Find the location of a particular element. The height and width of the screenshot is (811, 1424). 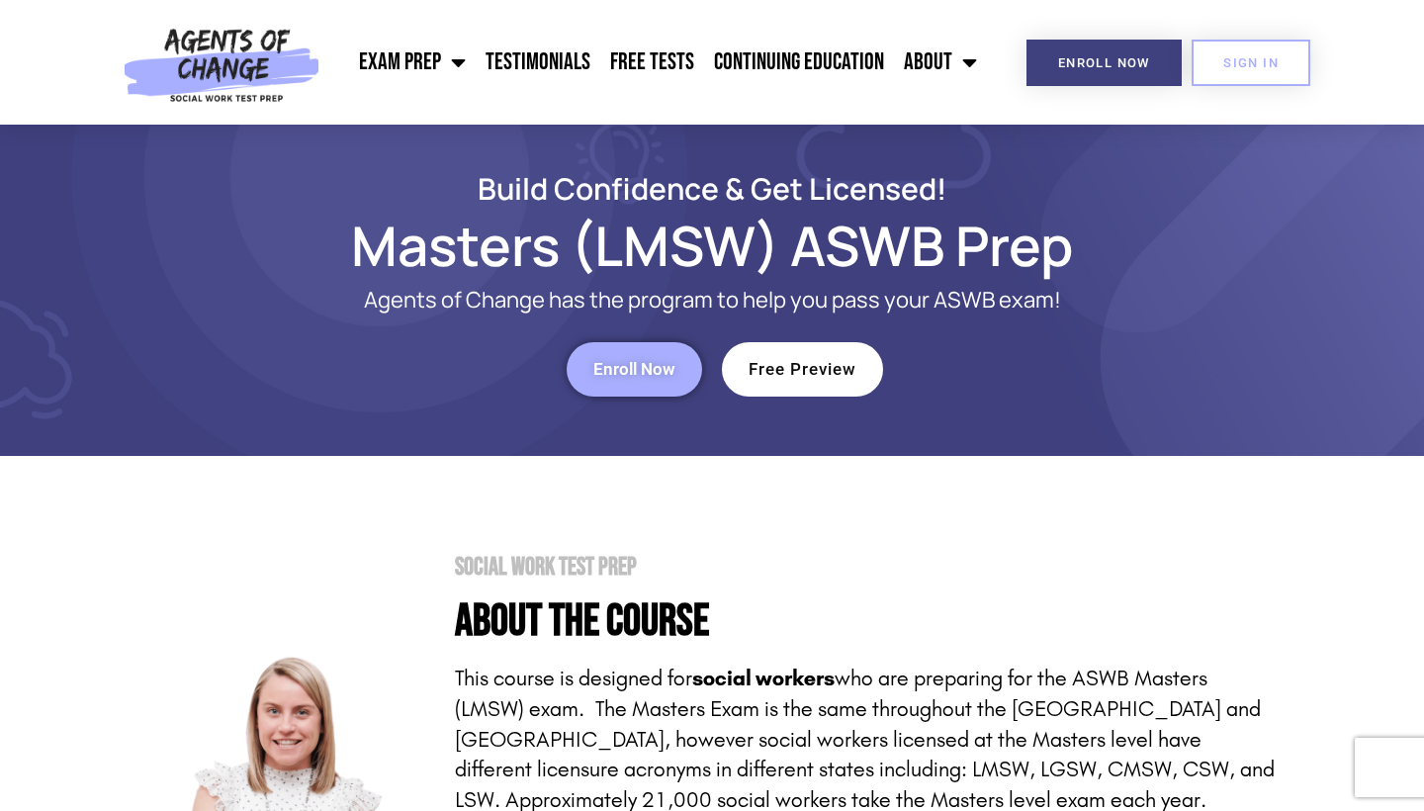

p: Agents of Change has the program to help you pass your ASWB exam! is located at coordinates (712, 300).